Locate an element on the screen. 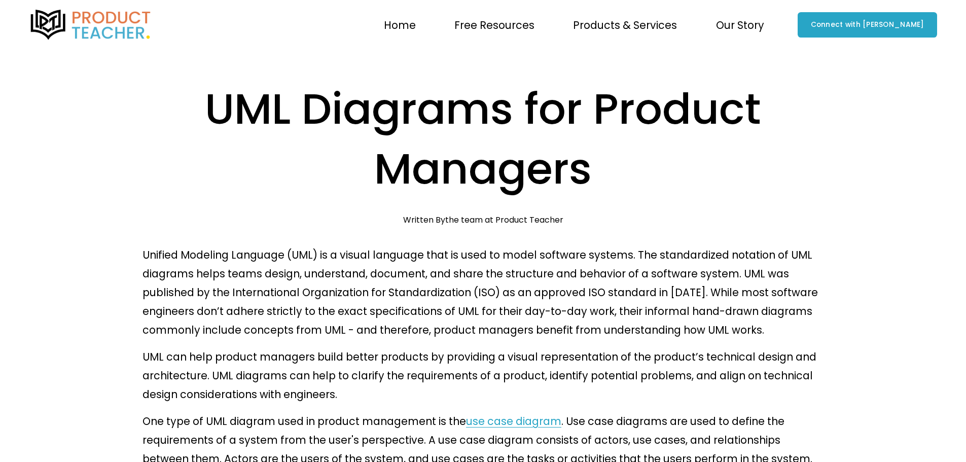 The image size is (966, 462). div: Written By is located at coordinates (483, 220).